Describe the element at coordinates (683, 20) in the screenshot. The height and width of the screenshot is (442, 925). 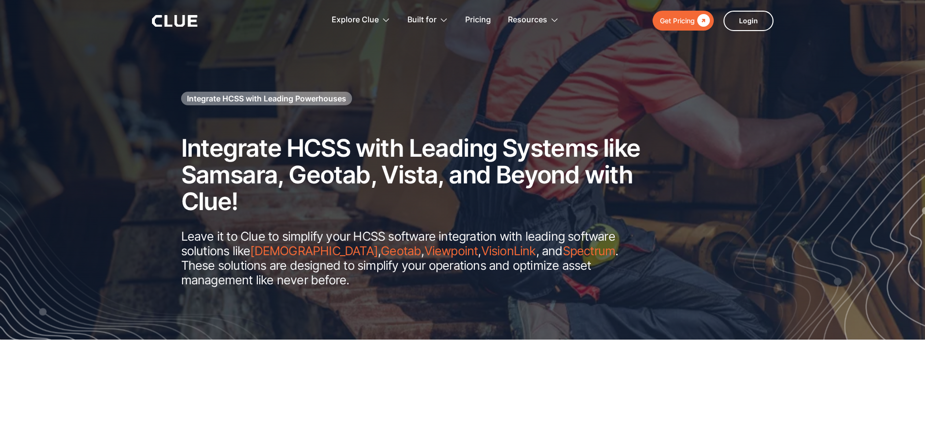
I see `a: Get Pricing` at that location.